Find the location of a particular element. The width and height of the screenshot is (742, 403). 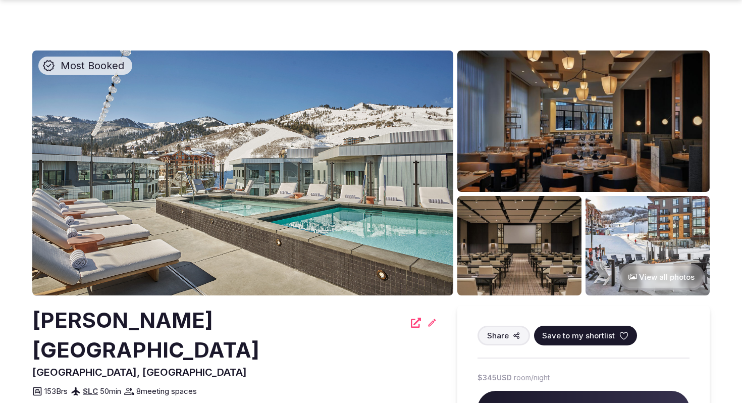

a: SLC is located at coordinates (90, 391).